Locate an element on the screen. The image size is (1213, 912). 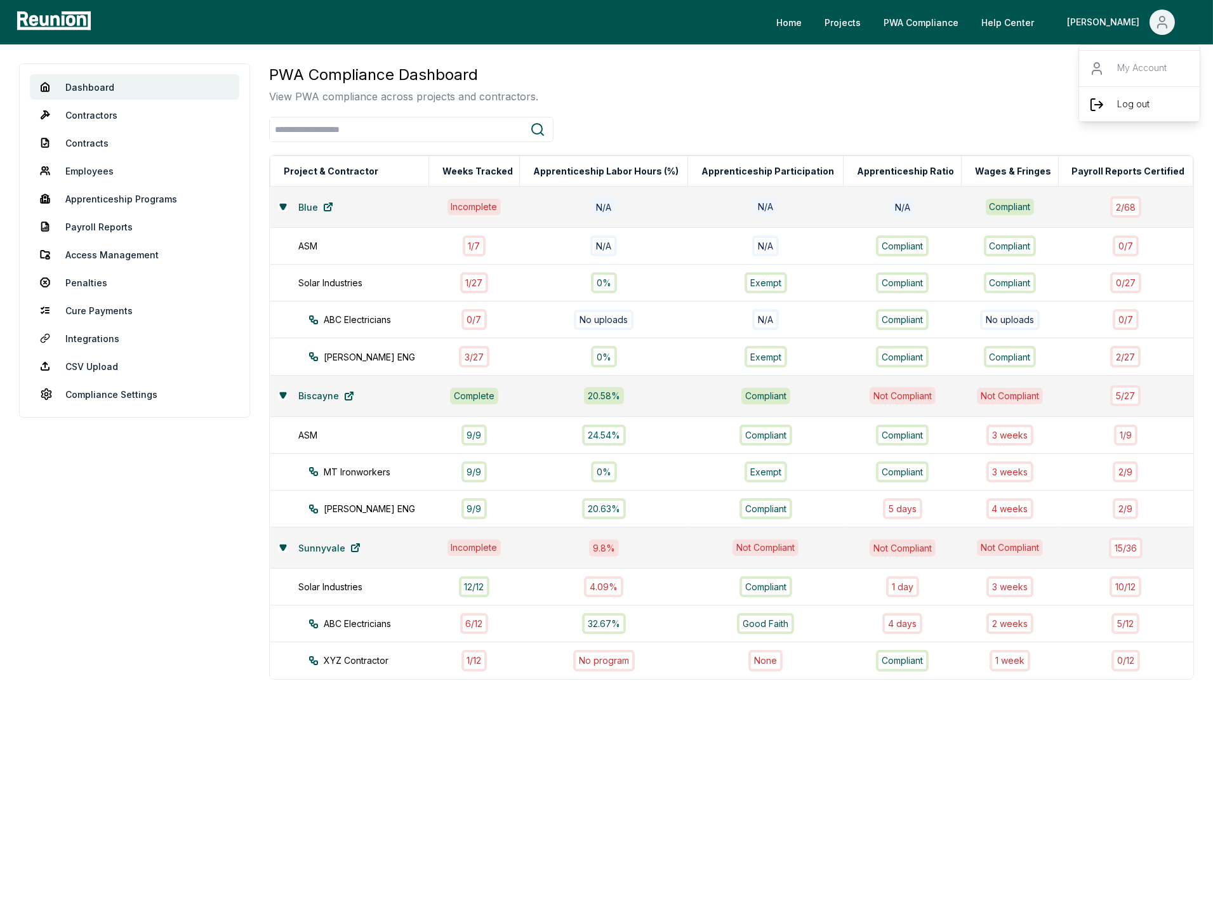
div: 12 / 12 is located at coordinates (474, 586).